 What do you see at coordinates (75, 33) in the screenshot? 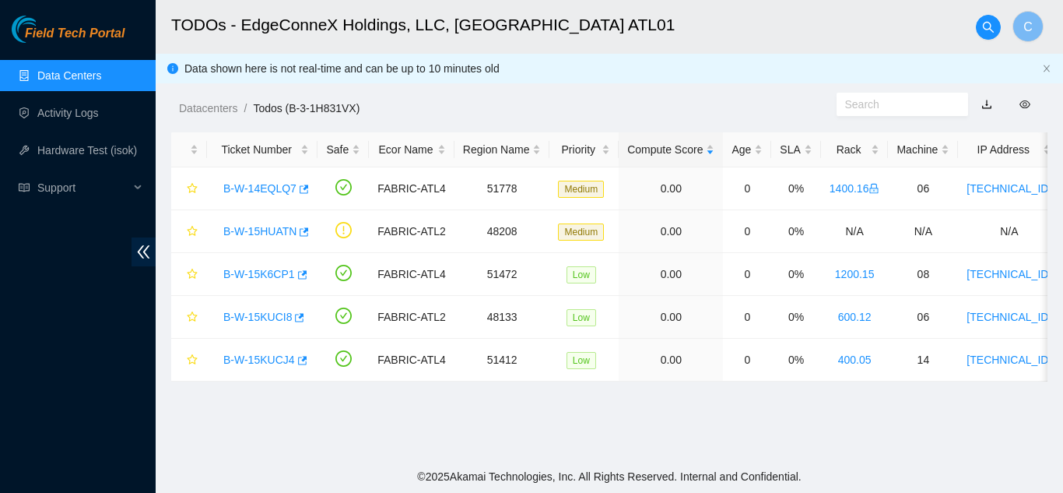
I see `span: Field Tech Portal` at bounding box center [75, 33].